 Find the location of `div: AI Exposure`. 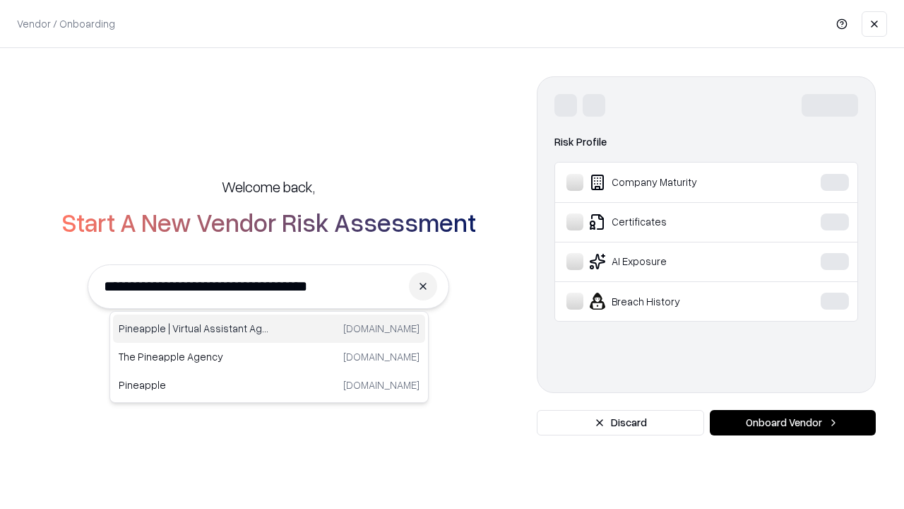

div: AI Exposure is located at coordinates (672, 261).